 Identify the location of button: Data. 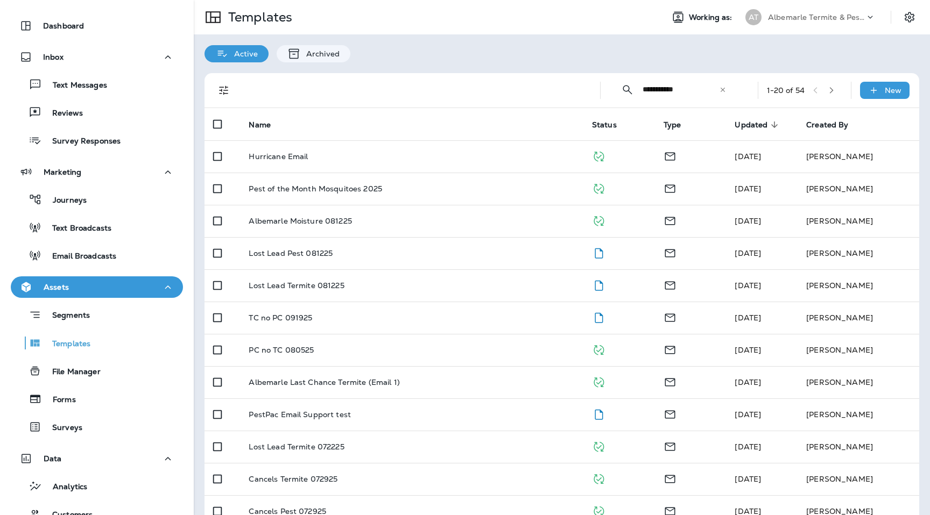
(97, 459).